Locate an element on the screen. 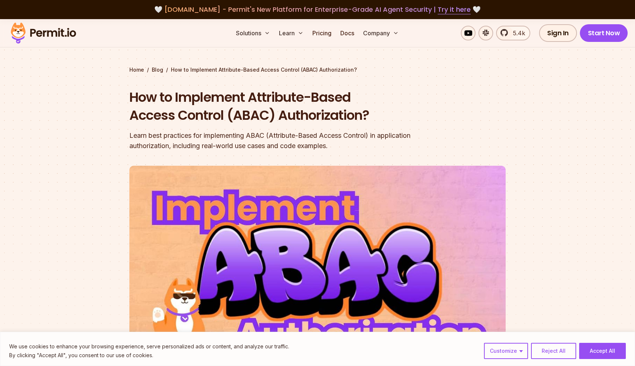 The height and width of the screenshot is (366, 635). span: 5.4k is located at coordinates (517, 33).